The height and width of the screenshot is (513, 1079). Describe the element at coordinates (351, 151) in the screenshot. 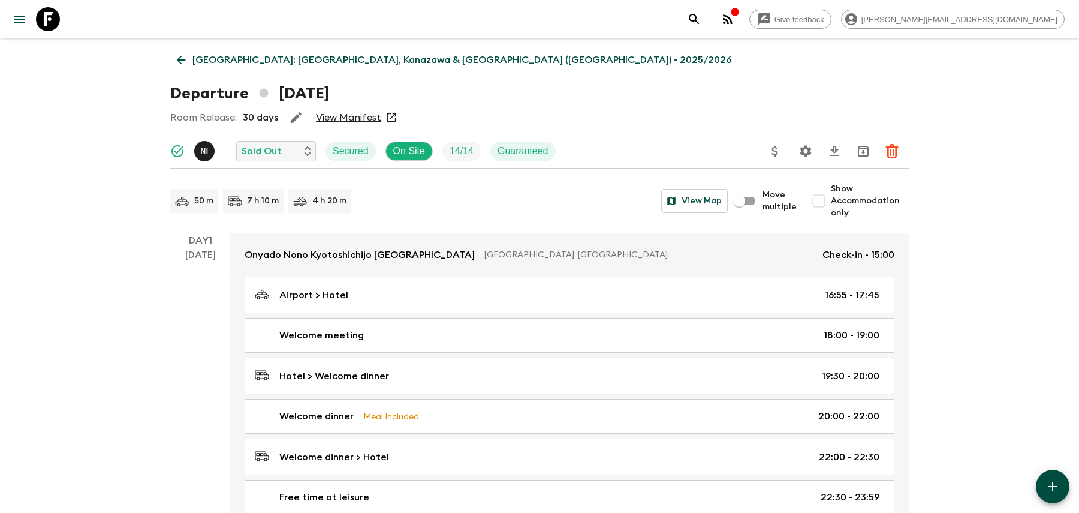

I see `p: Secured` at that location.